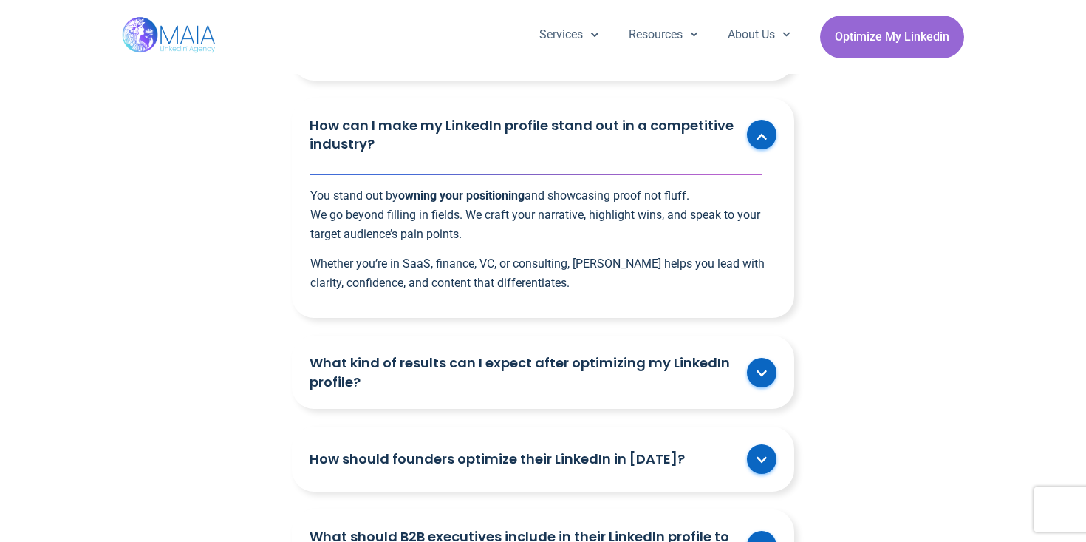 The height and width of the screenshot is (542, 1086). I want to click on span: and showcasing proof not fluff., so click(607, 195).